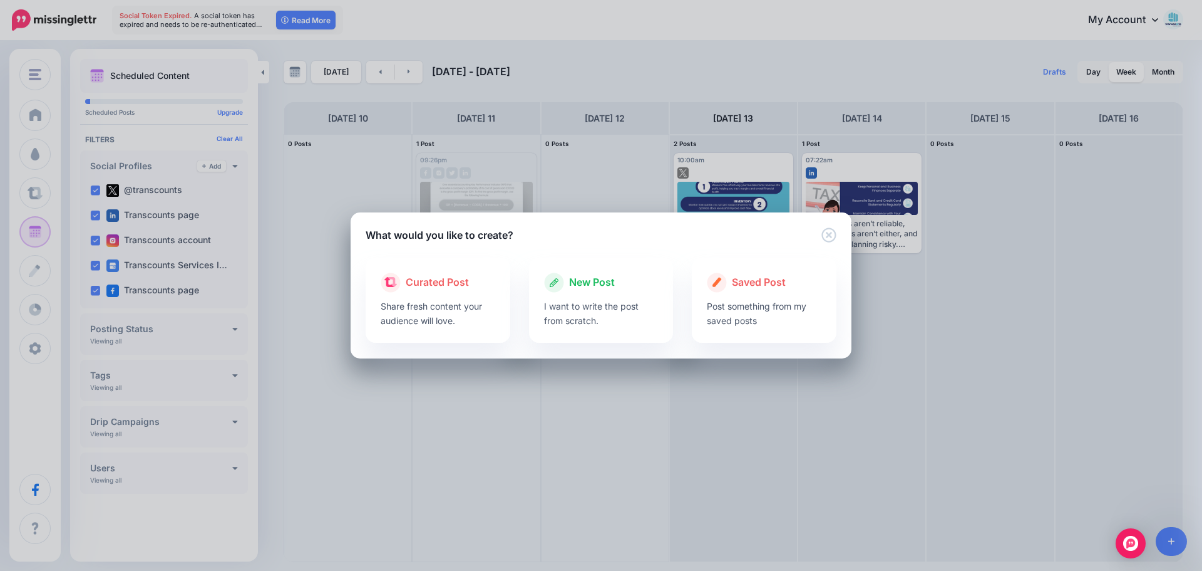 Image resolution: width=1202 pixels, height=571 pixels. I want to click on div: Open Intercom Messenger, so click(1131, 543).